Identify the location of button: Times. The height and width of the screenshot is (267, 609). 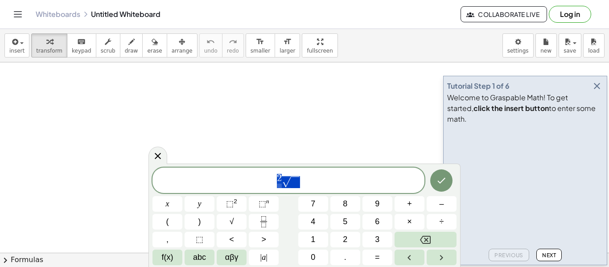
(409, 221).